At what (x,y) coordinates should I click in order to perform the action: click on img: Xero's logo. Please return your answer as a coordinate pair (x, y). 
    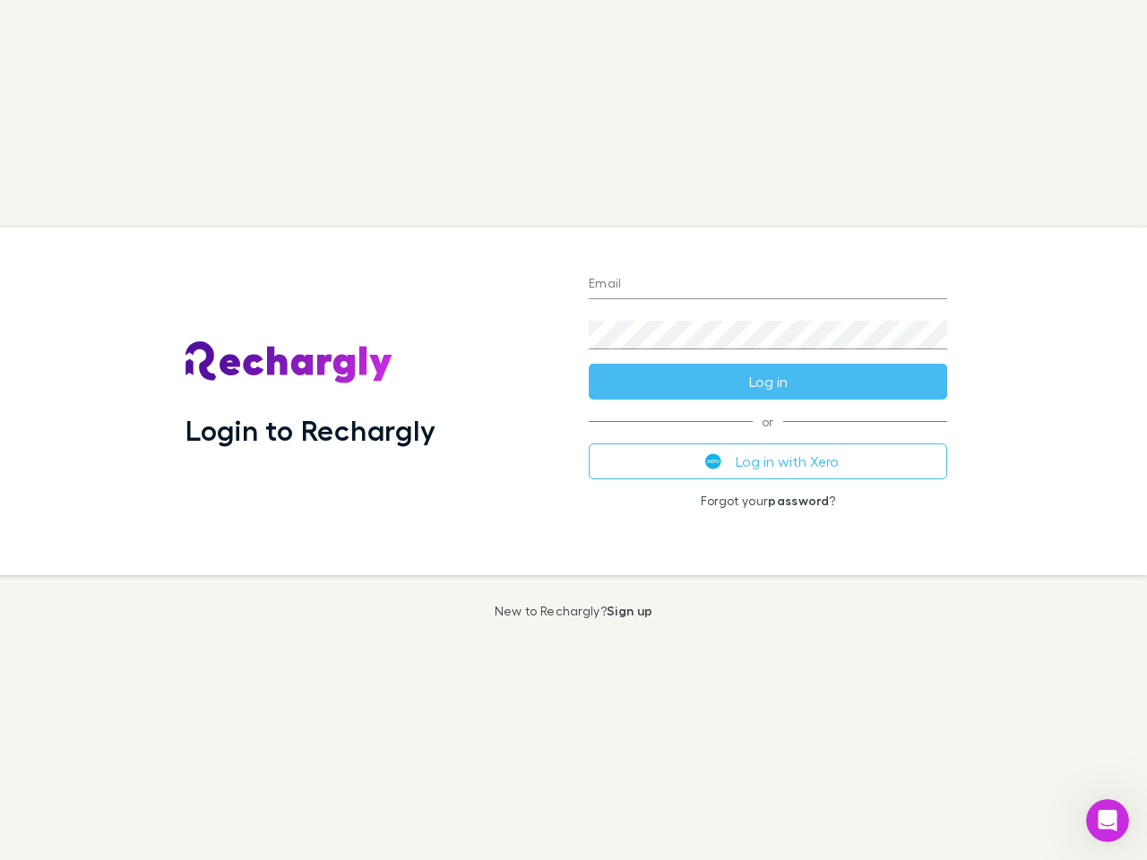
    Looking at the image, I should click on (713, 462).